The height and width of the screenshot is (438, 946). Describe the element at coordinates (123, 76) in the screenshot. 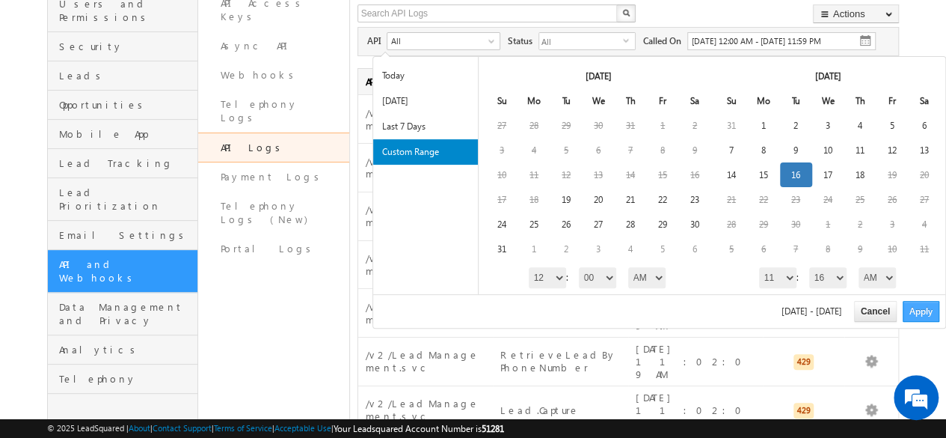

I see `a: Leads` at that location.